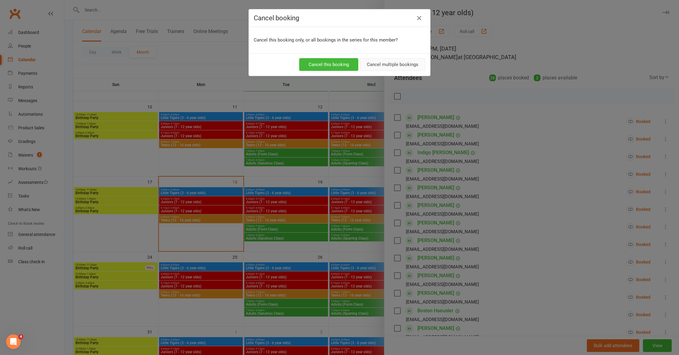 Image resolution: width=679 pixels, height=355 pixels. What do you see at coordinates (21, 337) in the screenshot?
I see `span: 4` at bounding box center [21, 337].